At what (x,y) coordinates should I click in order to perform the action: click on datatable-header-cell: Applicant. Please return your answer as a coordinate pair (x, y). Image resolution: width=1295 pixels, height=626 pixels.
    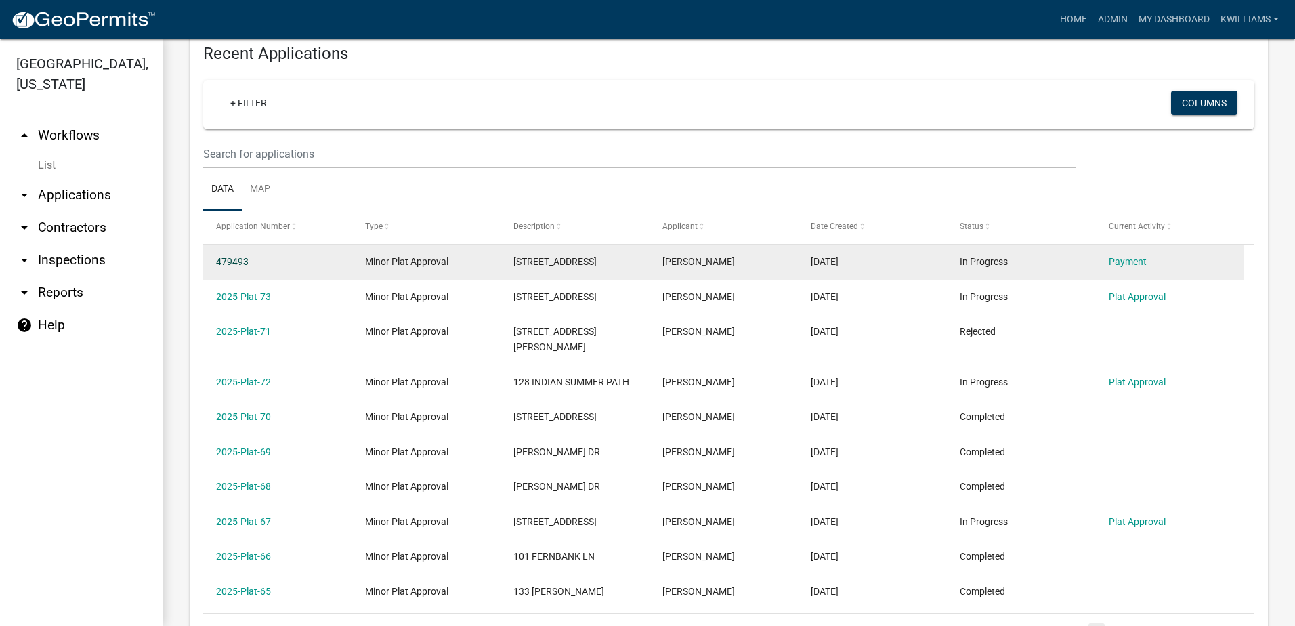
    Looking at the image, I should click on (724, 227).